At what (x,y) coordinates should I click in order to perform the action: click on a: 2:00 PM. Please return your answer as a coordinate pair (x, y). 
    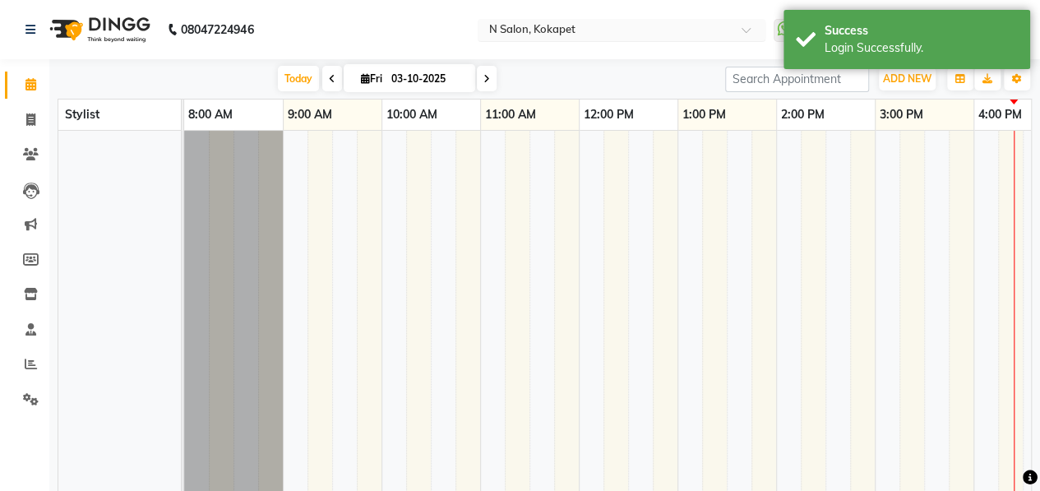
    Looking at the image, I should click on (802, 114).